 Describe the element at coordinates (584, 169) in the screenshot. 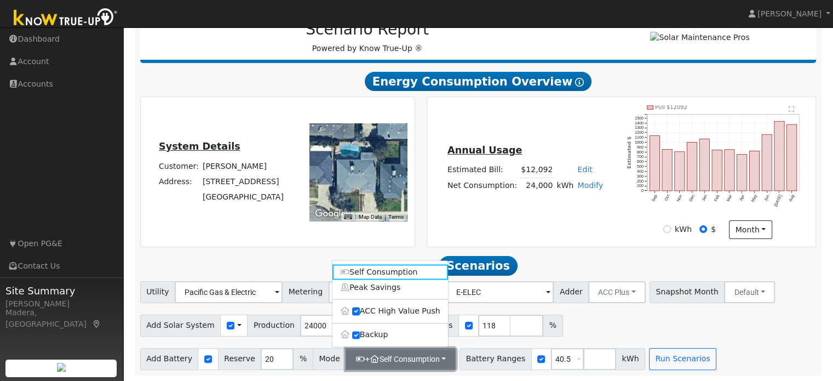

I see `a: Edit` at that location.